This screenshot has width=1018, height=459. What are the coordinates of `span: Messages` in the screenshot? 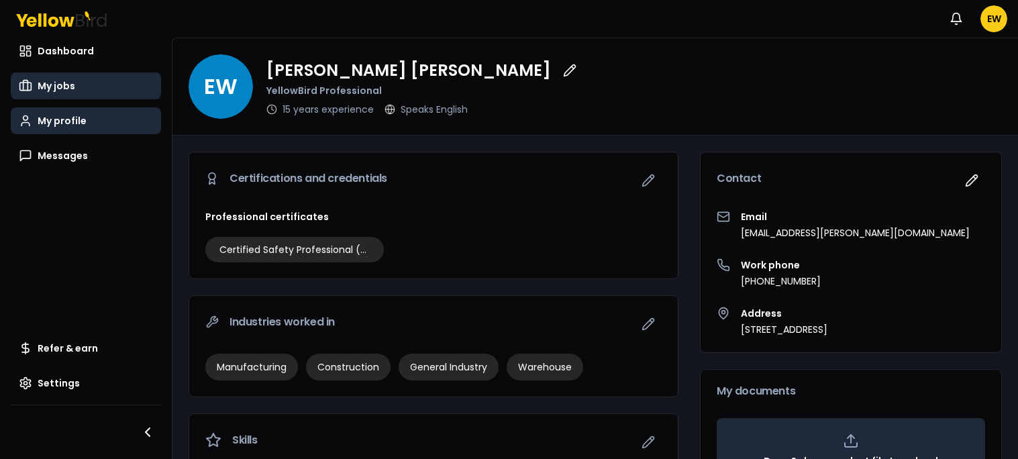 It's located at (62, 156).